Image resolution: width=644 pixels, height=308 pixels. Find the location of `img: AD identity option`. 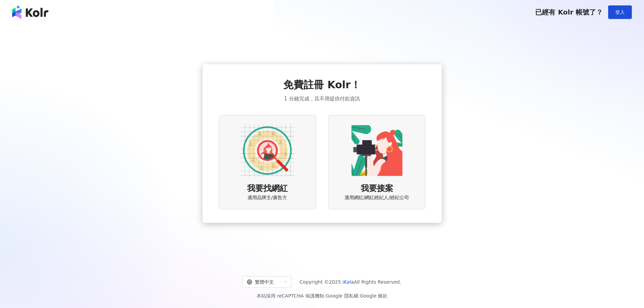

img: AD identity option is located at coordinates (267, 150).